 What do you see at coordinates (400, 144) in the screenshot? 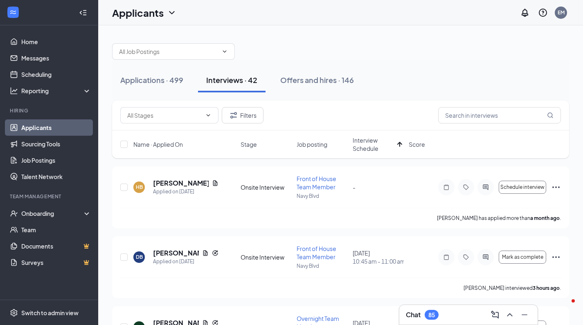
I see `svg: ArrowUp` at bounding box center [400, 144].